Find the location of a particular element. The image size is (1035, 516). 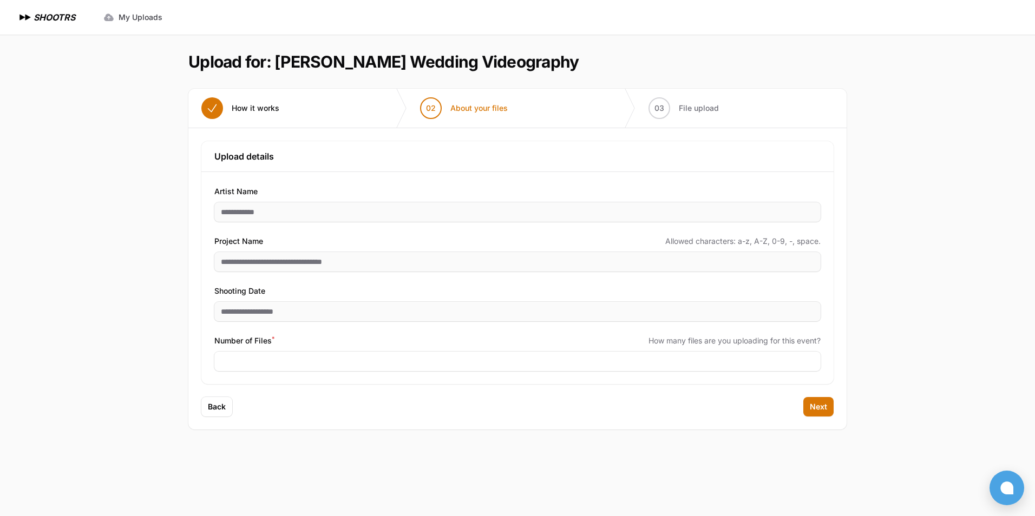

img: SHOOTRS is located at coordinates (25, 17).